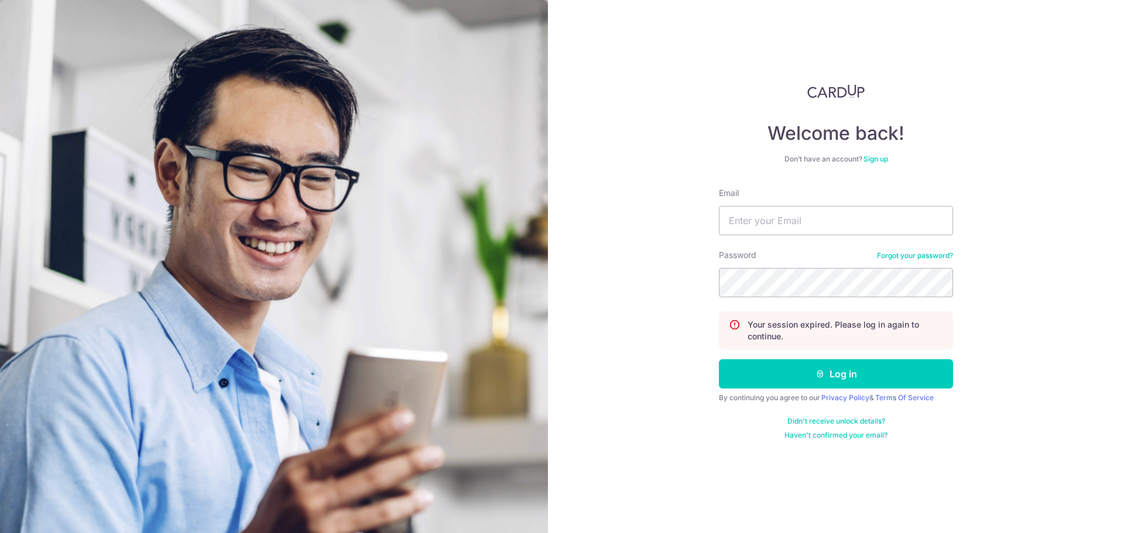 Image resolution: width=1124 pixels, height=533 pixels. What do you see at coordinates (904, 397) in the screenshot?
I see `a: Terms Of Service` at bounding box center [904, 397].